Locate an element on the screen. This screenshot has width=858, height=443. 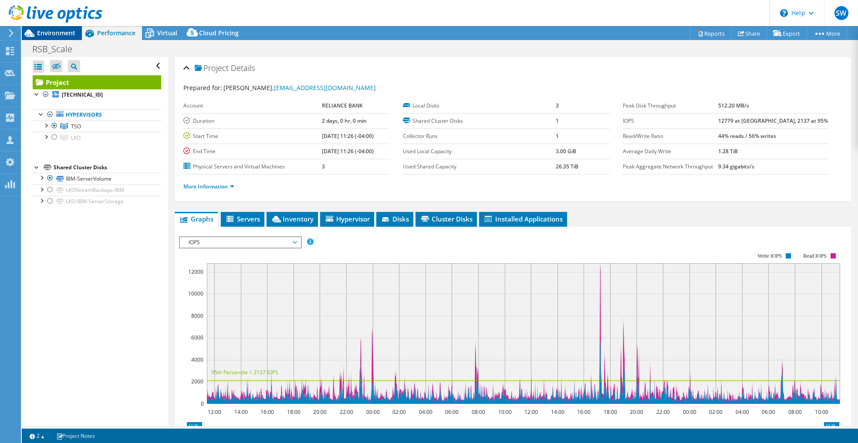
label: Local Disks is located at coordinates (479, 106).